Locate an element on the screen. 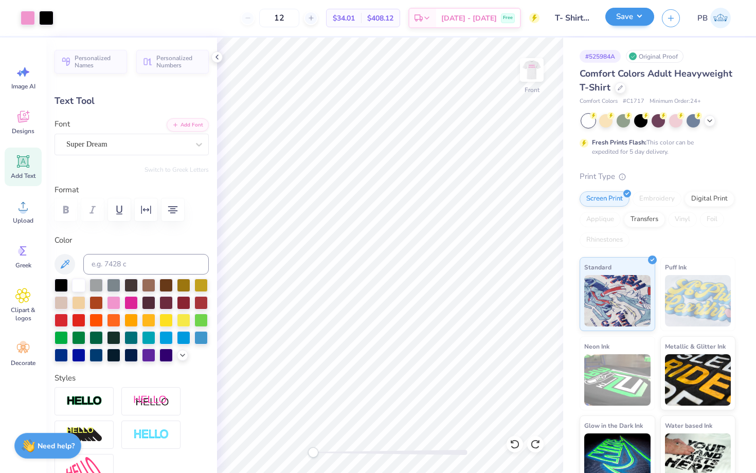 The width and height of the screenshot is (756, 473). span: Personalized Numbers is located at coordinates (179, 62).